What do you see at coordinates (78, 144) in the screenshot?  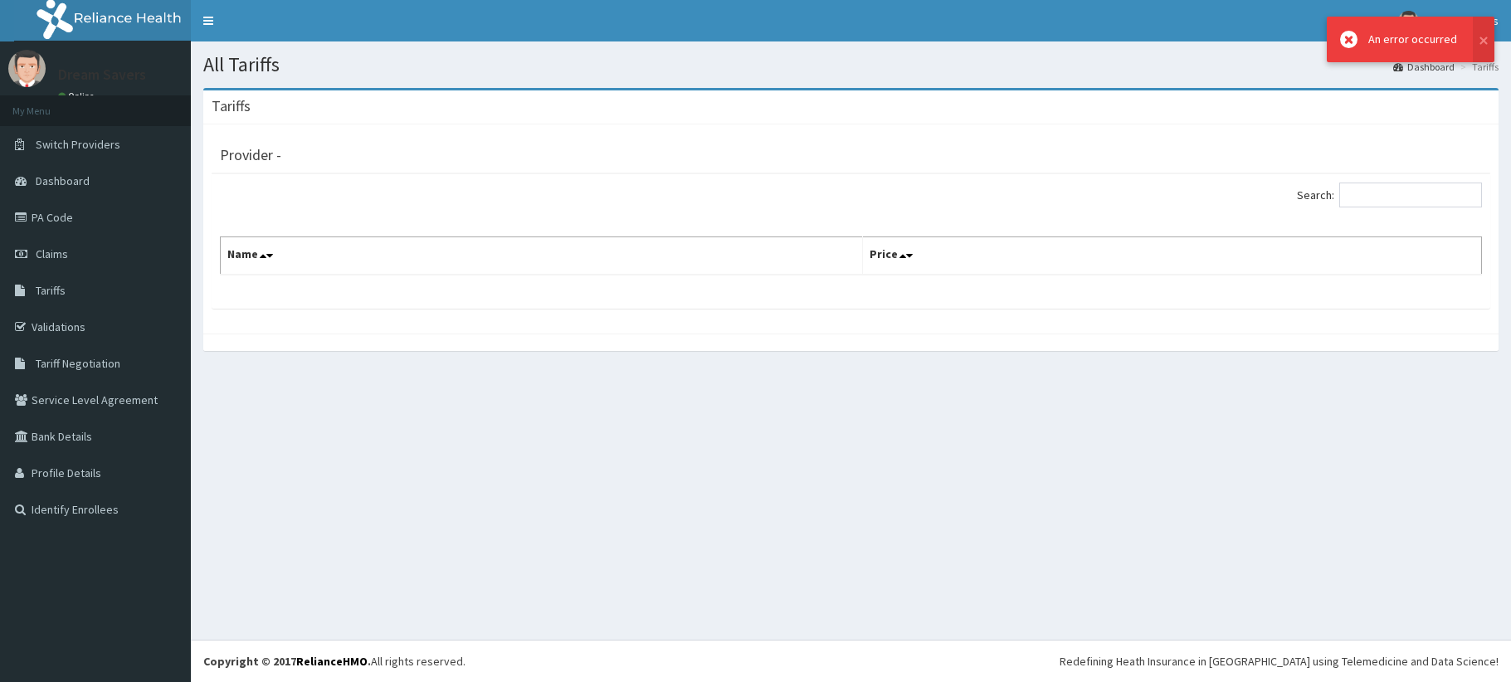 I see `span: Switch Providers` at bounding box center [78, 144].